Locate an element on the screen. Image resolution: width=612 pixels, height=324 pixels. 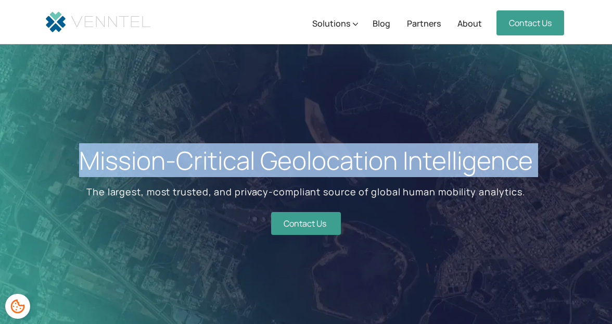
a: Blog is located at coordinates (381, 23).